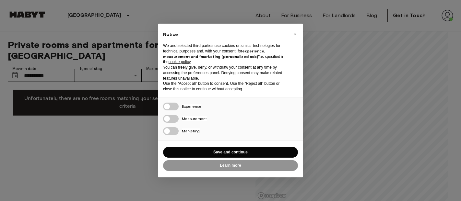 The height and width of the screenshot is (201, 461). What do you see at coordinates (180, 62) in the screenshot?
I see `a: cookie policy` at bounding box center [180, 62].